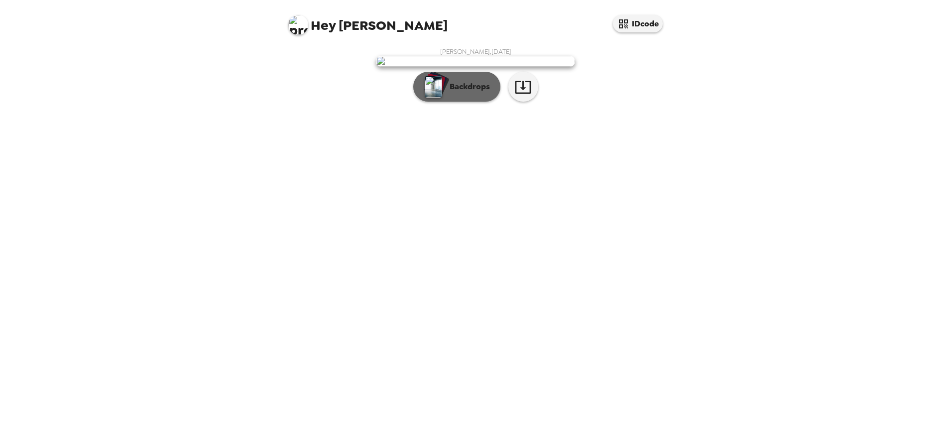  What do you see at coordinates (467, 87) in the screenshot?
I see `p: Backdrops` at bounding box center [467, 87].